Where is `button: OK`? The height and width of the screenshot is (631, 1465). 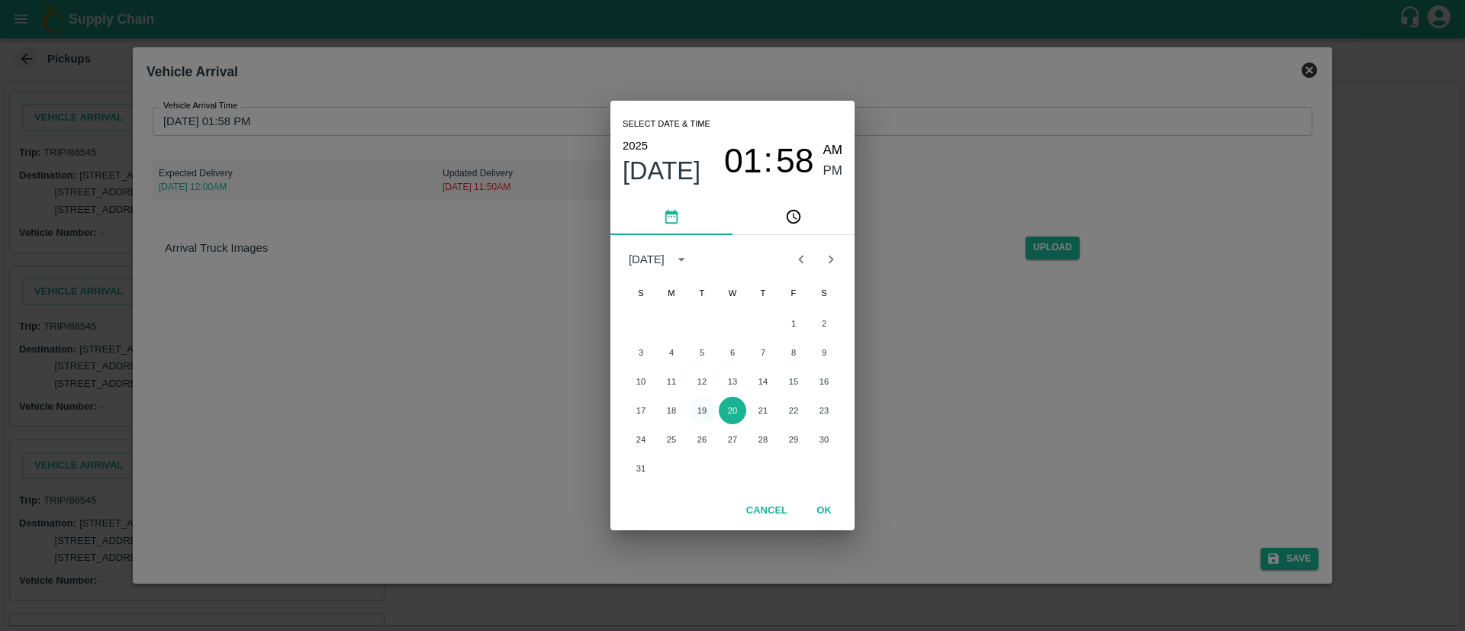 button: OK is located at coordinates (824, 510).